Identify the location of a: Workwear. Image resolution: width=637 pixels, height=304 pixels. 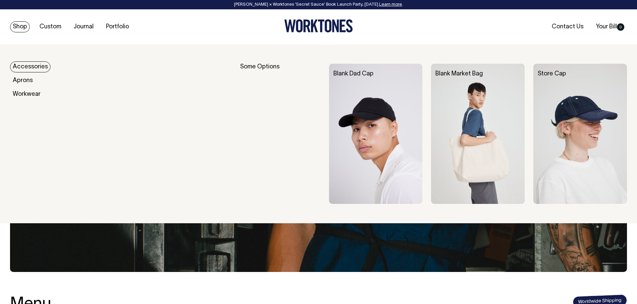
(26, 94).